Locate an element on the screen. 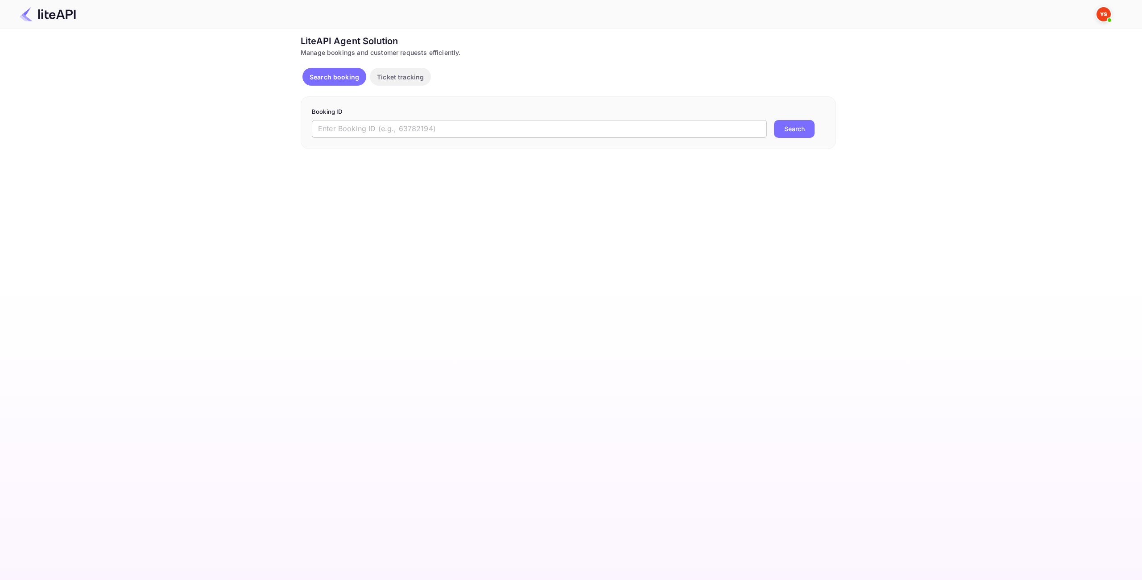 The height and width of the screenshot is (580, 1142). p: Ticket tracking is located at coordinates (400, 77).